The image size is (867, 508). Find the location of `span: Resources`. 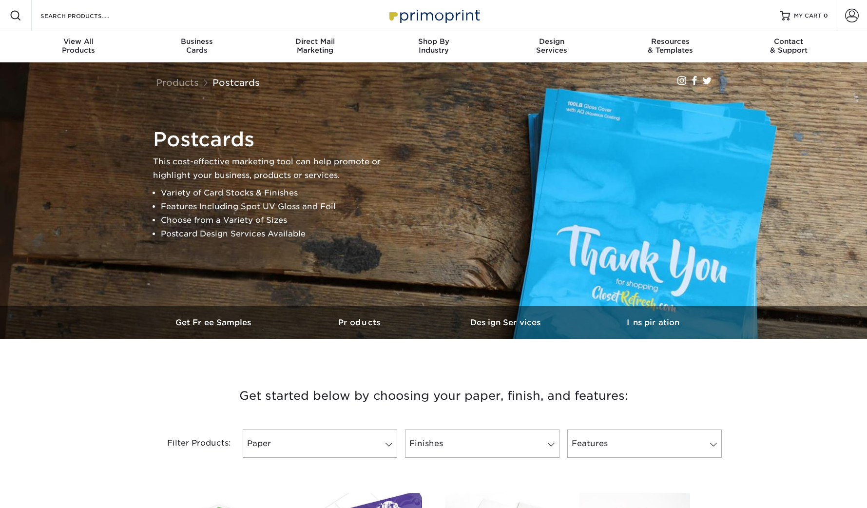

span: Resources is located at coordinates (670, 41).